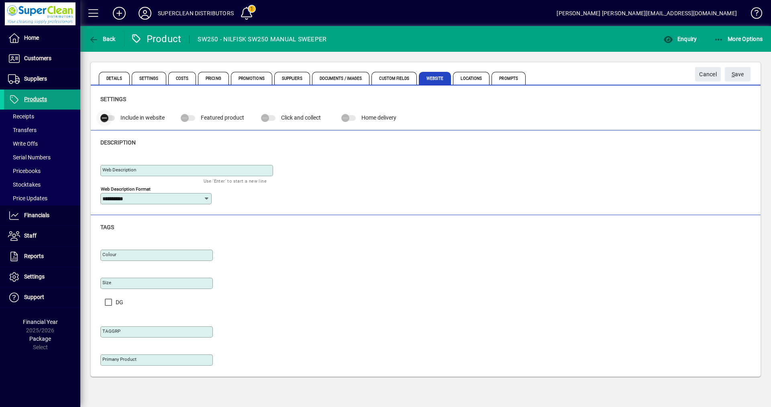  What do you see at coordinates (40, 339) in the screenshot?
I see `span: Package` at bounding box center [40, 339].